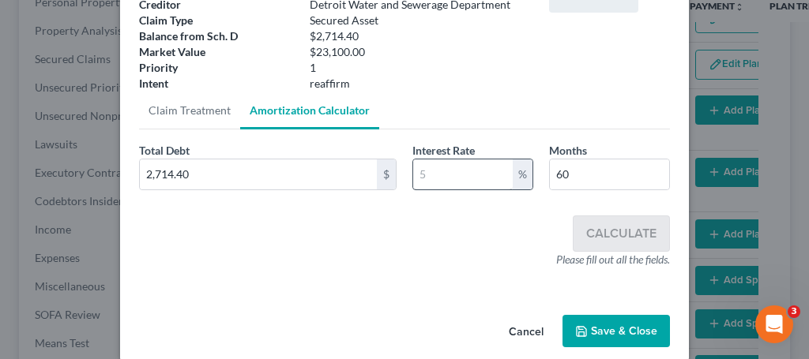 The height and width of the screenshot is (359, 809). Describe the element at coordinates (421, 36) in the screenshot. I see `div: $2,714.40` at that location.